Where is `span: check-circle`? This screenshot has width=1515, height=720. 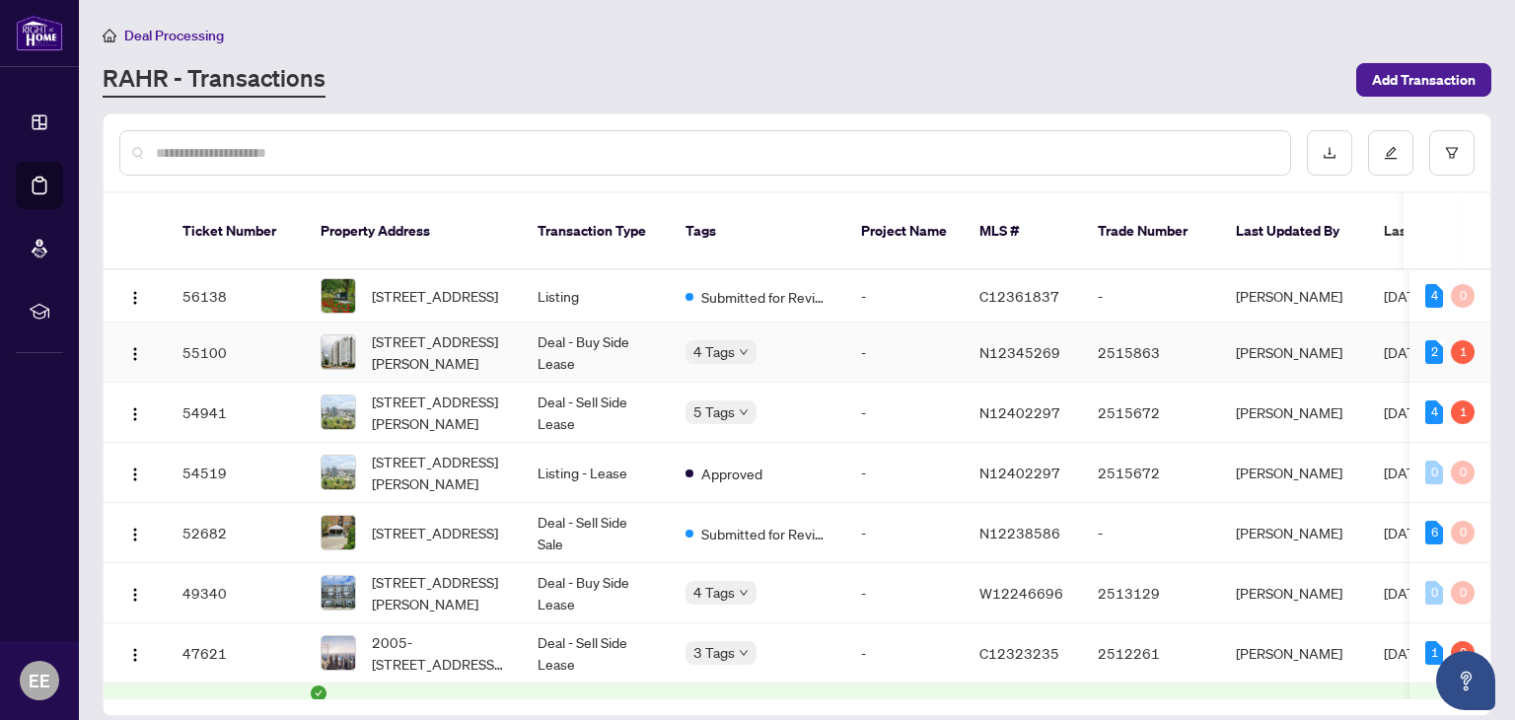 span: check-circle is located at coordinates (319, 694).